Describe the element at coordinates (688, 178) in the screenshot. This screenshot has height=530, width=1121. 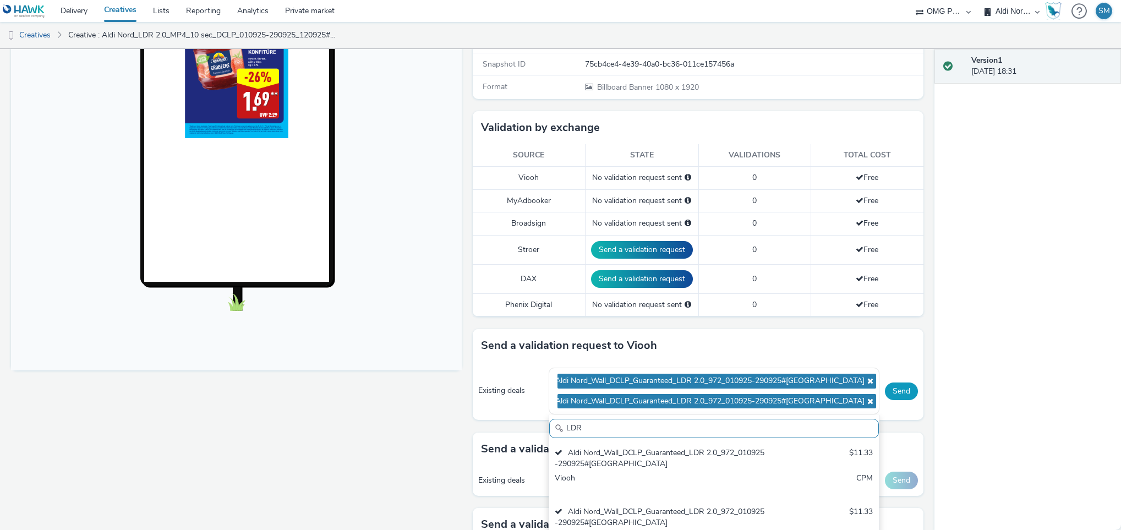
I see `div: Please select a deal below and click on Send to send a validation request to Viooh.` at that location.